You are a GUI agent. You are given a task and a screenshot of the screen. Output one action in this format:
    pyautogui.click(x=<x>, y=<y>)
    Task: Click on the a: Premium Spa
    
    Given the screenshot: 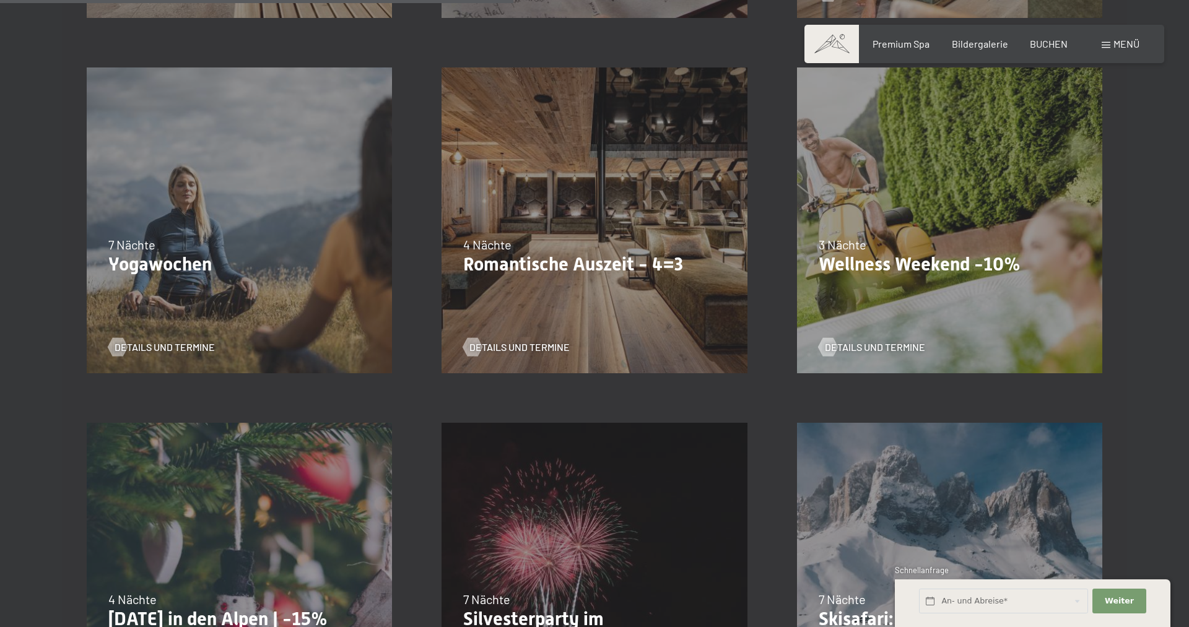 What is the action you would take?
    pyautogui.click(x=901, y=43)
    